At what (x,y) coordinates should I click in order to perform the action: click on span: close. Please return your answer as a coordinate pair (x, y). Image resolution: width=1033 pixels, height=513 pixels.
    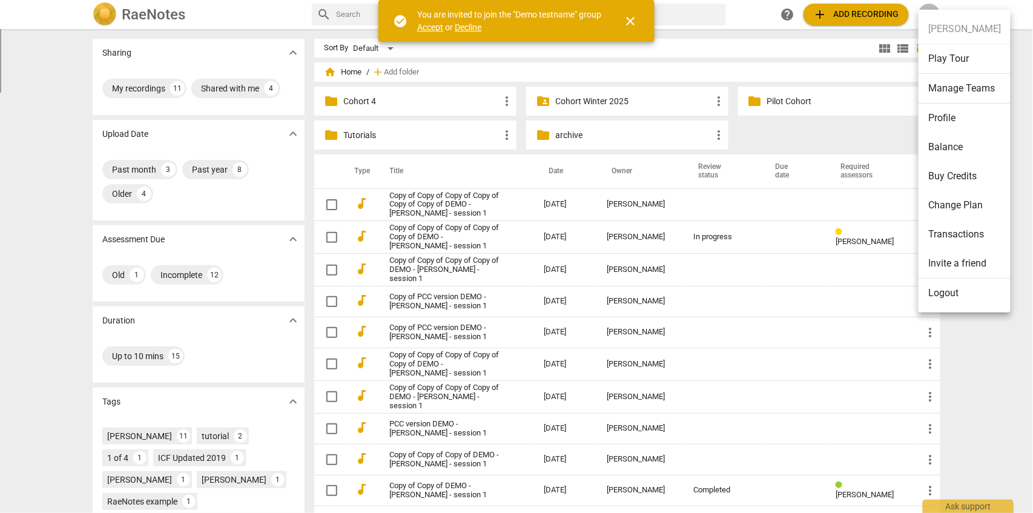
    Looking at the image, I should click on (630, 21).